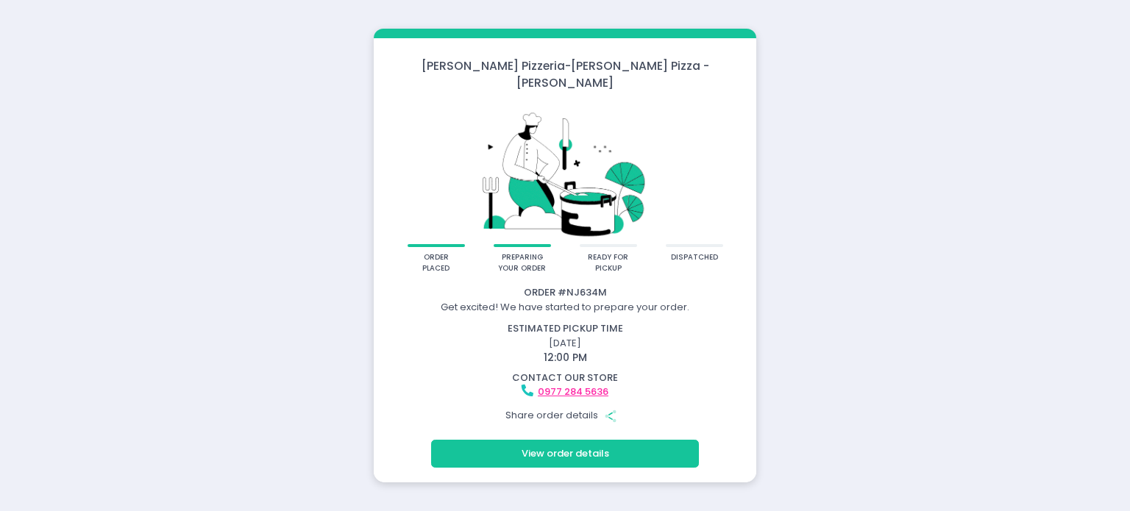  What do you see at coordinates (565, 416) in the screenshot?
I see `div: Share order details` at bounding box center [565, 416].